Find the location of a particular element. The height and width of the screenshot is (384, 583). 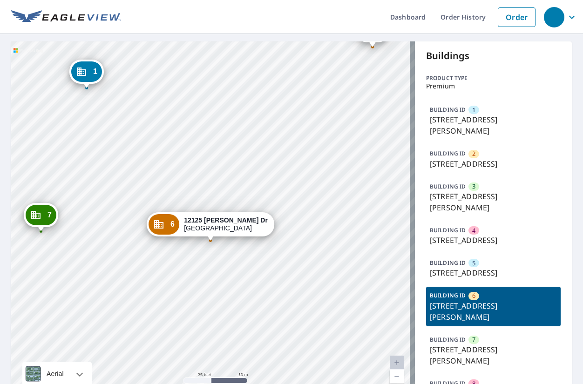

span: 4 is located at coordinates (474, 231).